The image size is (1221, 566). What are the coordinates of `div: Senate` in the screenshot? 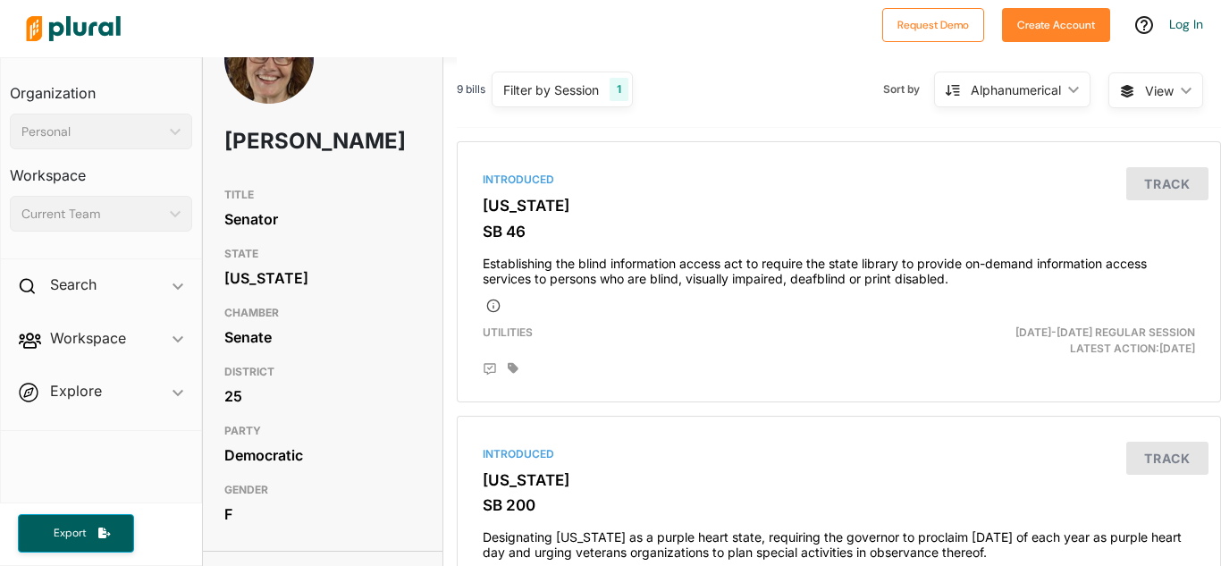 It's located at (323, 337).